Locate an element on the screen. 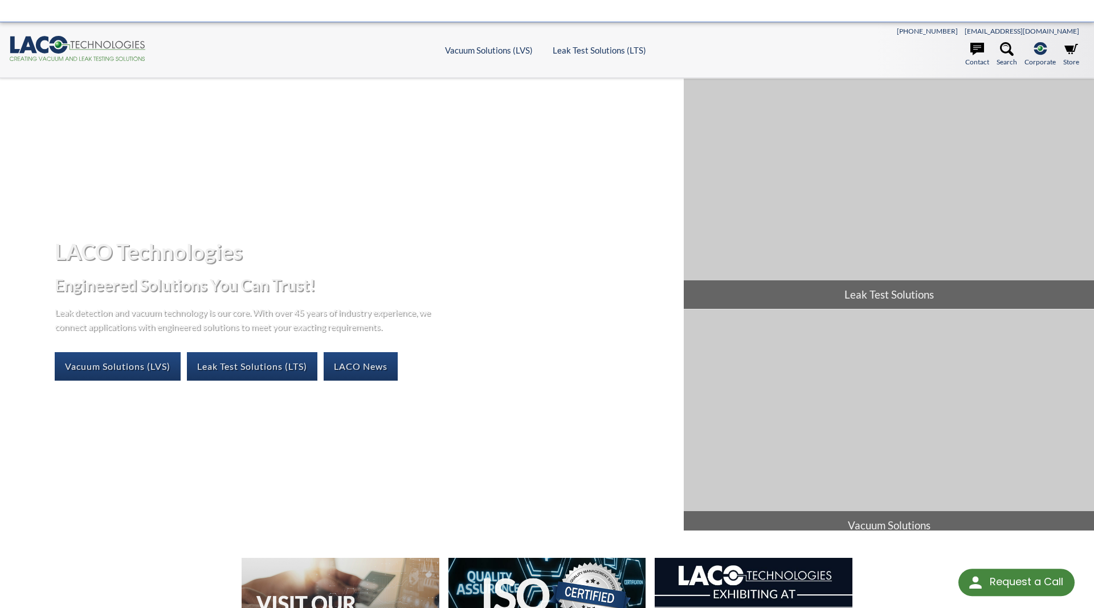 The width and height of the screenshot is (1094, 608). a: Store is located at coordinates (1071, 55).